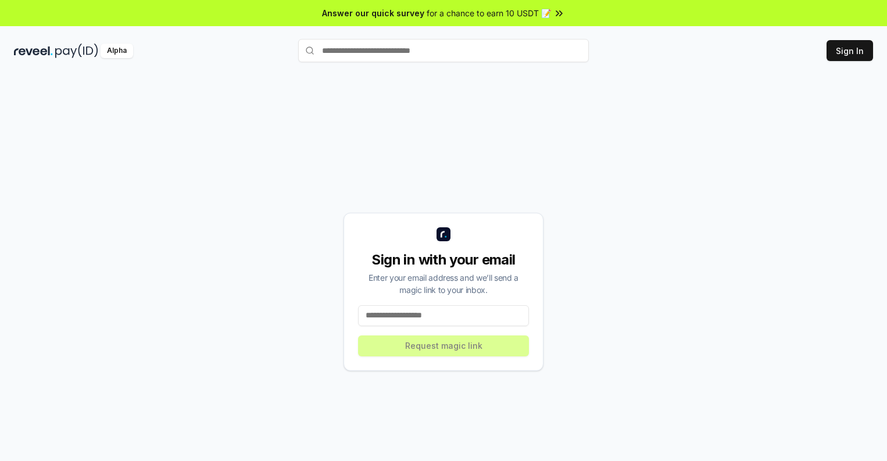  Describe the element at coordinates (33, 51) in the screenshot. I see `img: reveel_dark` at that location.